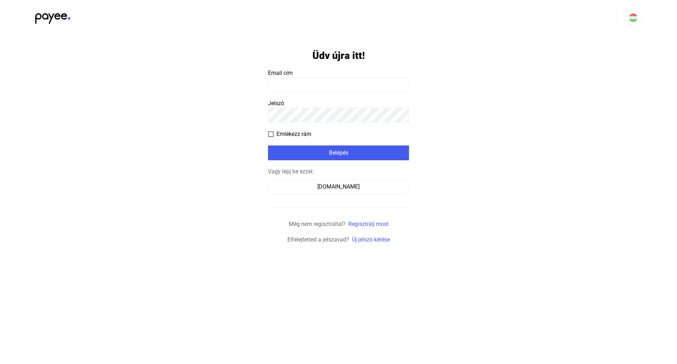 This screenshot has height=364, width=677. What do you see at coordinates (339, 153) in the screenshot?
I see `button: Belépés` at bounding box center [339, 153].